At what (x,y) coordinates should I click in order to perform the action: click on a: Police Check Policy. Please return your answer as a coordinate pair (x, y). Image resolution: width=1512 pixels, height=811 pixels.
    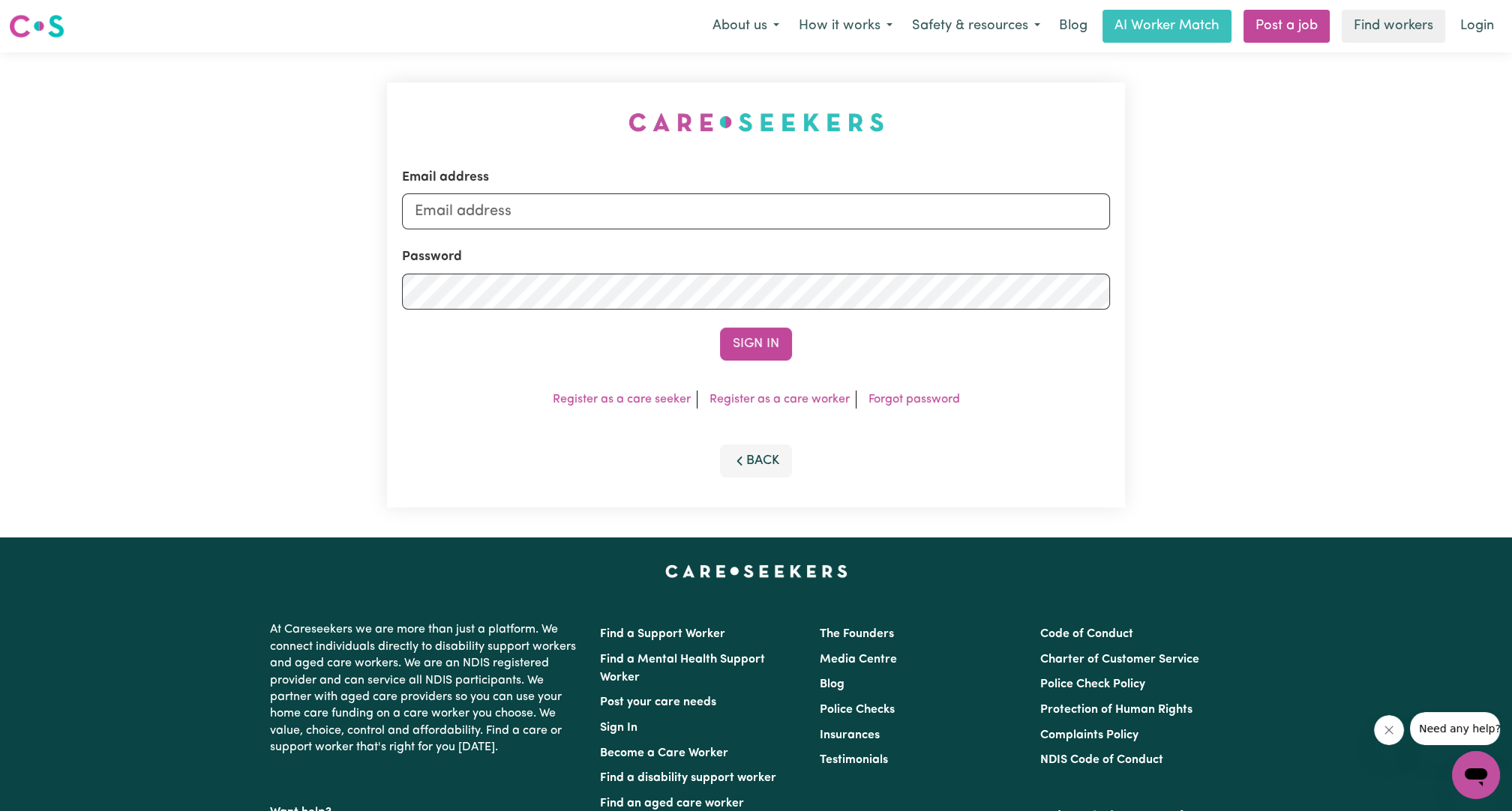
    Looking at the image, I should click on (1093, 685).